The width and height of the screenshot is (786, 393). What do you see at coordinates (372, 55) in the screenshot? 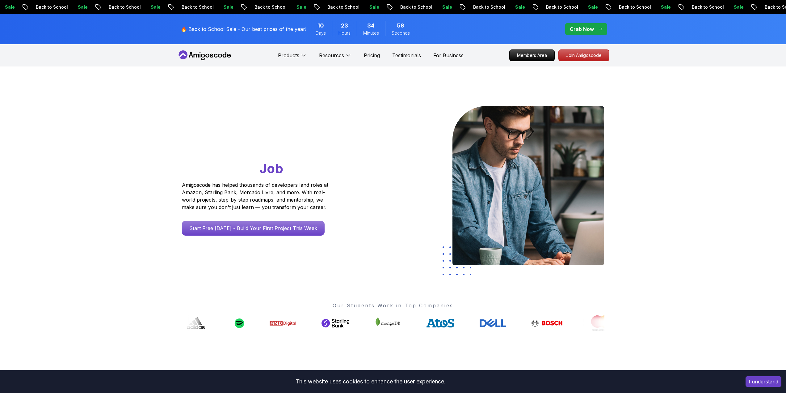
I see `p: Pricing` at bounding box center [372, 55].